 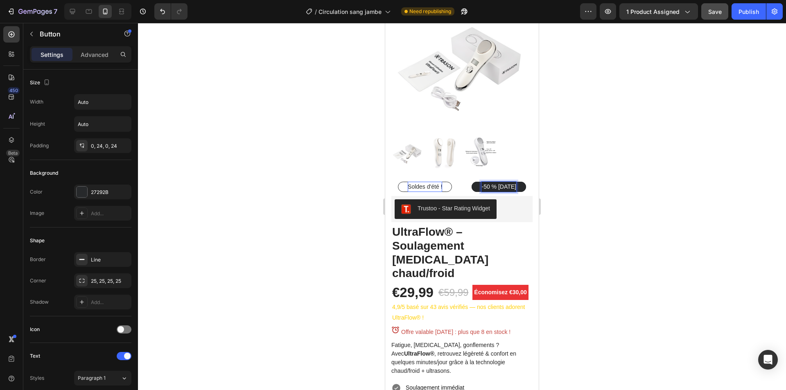 I want to click on button: Publish, so click(x=748, y=11).